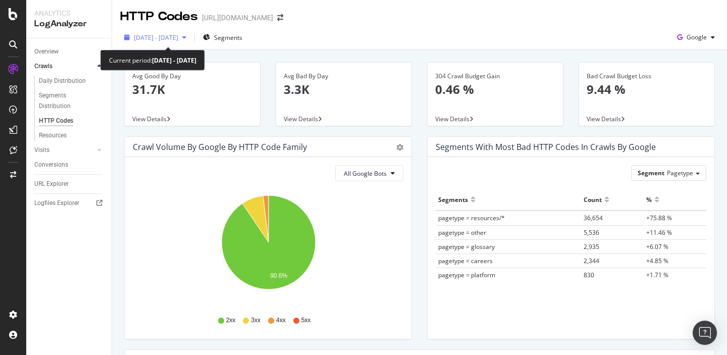 The height and width of the screenshot is (355, 727). What do you see at coordinates (279, 276) in the screenshot?
I see `text: 90.6%` at bounding box center [279, 276].